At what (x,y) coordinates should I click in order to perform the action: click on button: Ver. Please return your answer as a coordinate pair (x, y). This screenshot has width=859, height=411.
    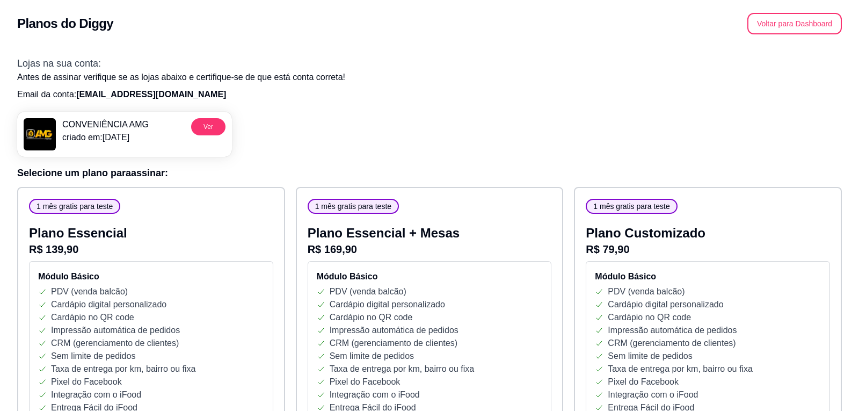
    Looking at the image, I should click on (208, 127).